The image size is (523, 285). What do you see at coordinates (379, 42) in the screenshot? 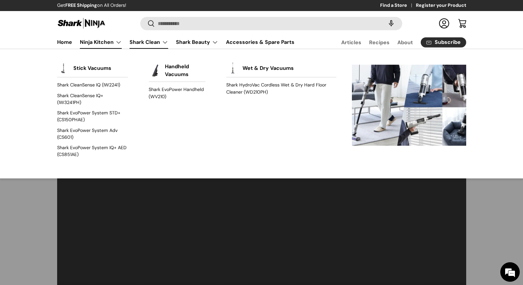
I see `a: Recipes` at bounding box center [379, 42].